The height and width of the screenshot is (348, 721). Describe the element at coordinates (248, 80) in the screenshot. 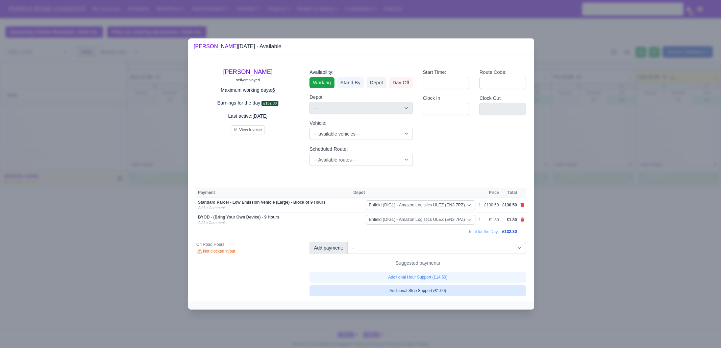

I see `small: self-employed` at that location.